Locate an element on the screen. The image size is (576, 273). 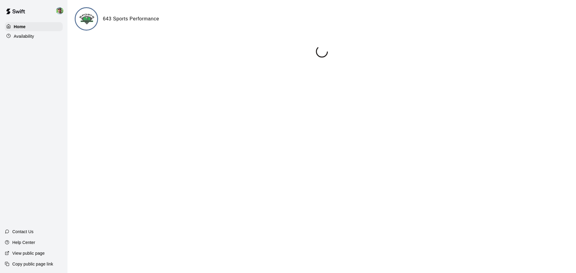
div: Home is located at coordinates (34, 27).